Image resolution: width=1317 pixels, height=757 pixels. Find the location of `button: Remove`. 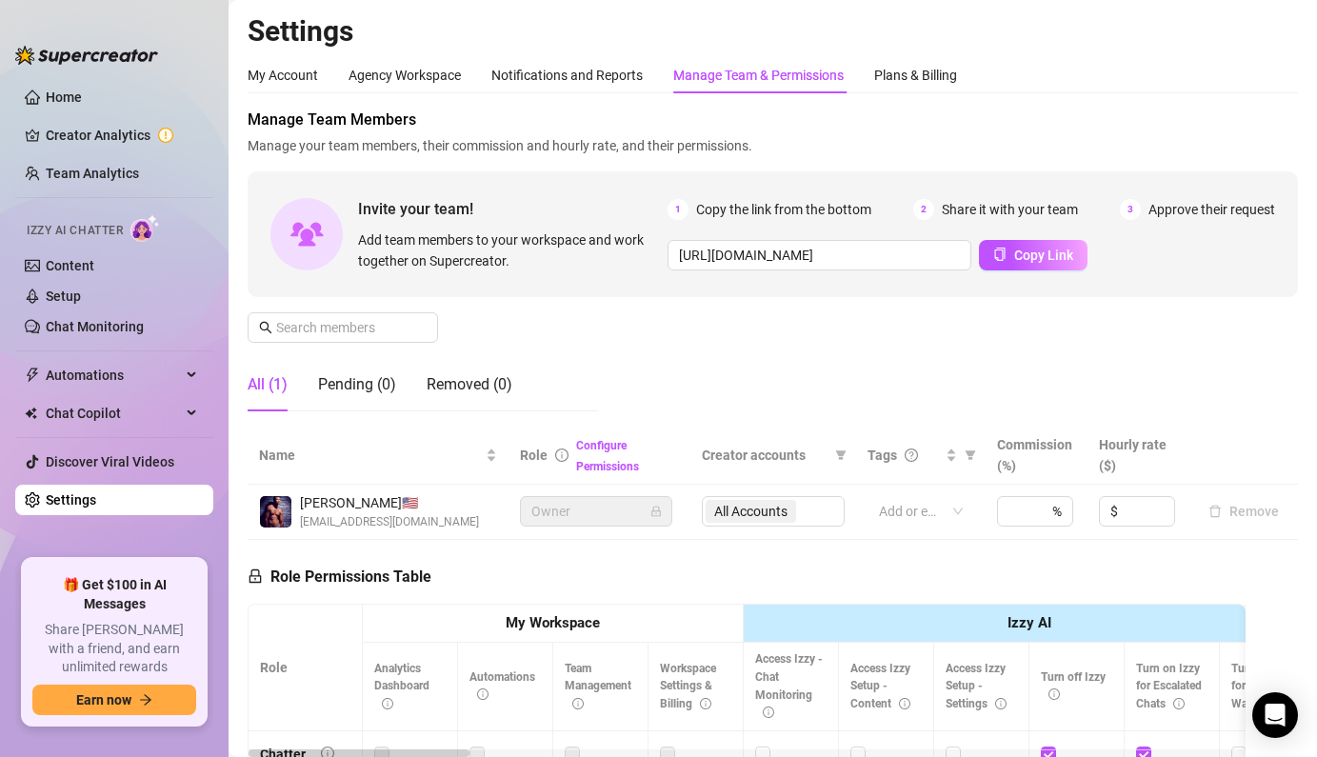

button: Remove is located at coordinates (1244, 511).